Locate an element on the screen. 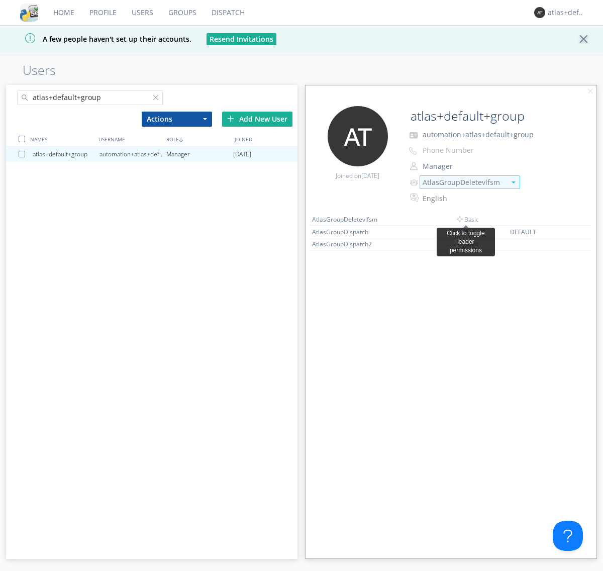  input: Name is located at coordinates (488, 116).